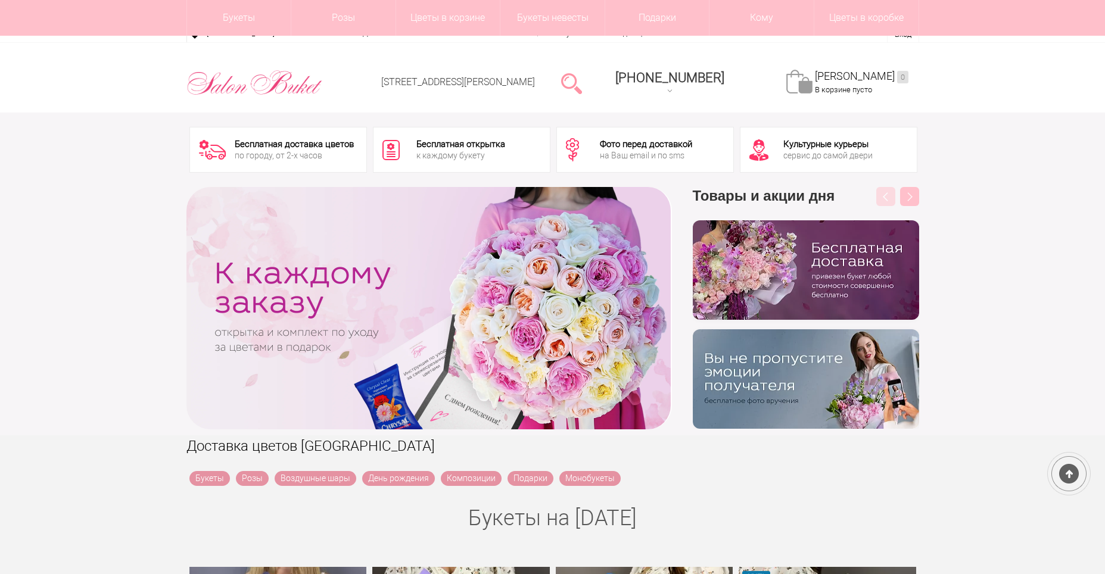 This screenshot has height=574, width=1105. I want to click on img: v9wy31nijnvkfycrkduev4dhgt9psb7e.png.webp, so click(806, 379).